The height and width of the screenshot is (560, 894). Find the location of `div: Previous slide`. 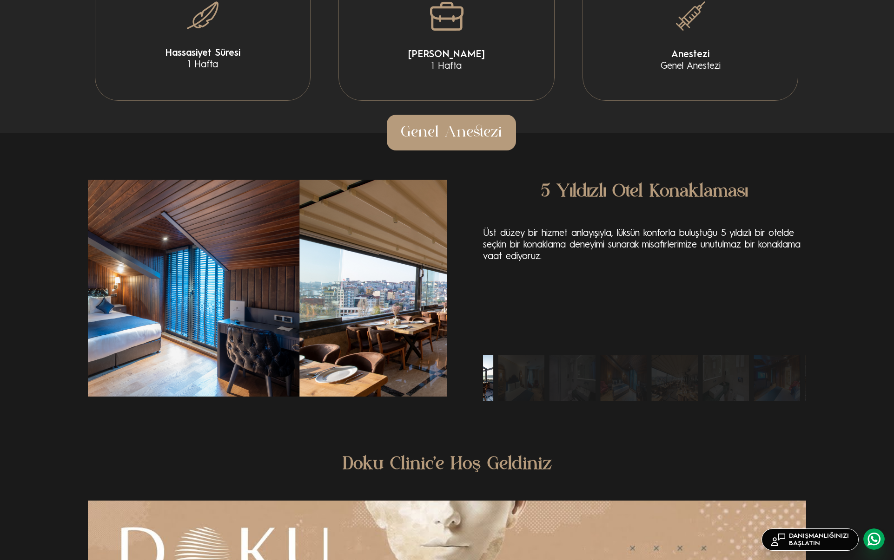

div: Previous slide is located at coordinates (99, 288).